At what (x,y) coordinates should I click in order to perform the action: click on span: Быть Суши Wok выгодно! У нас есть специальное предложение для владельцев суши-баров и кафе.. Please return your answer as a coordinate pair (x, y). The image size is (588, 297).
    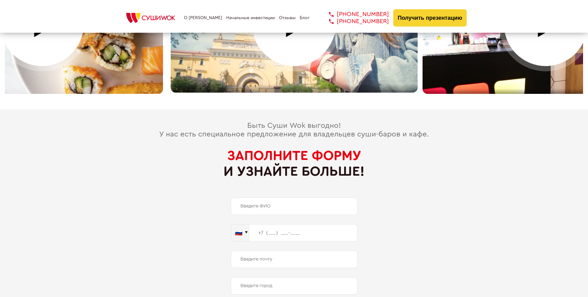
    Looking at the image, I should click on (294, 130).